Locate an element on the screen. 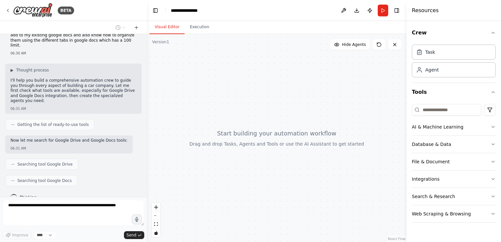  span: Send is located at coordinates (132, 235).